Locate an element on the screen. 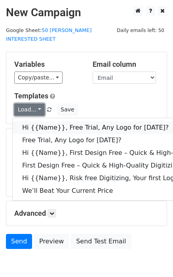 The width and height of the screenshot is (173, 277). a: Send is located at coordinates (19, 242).